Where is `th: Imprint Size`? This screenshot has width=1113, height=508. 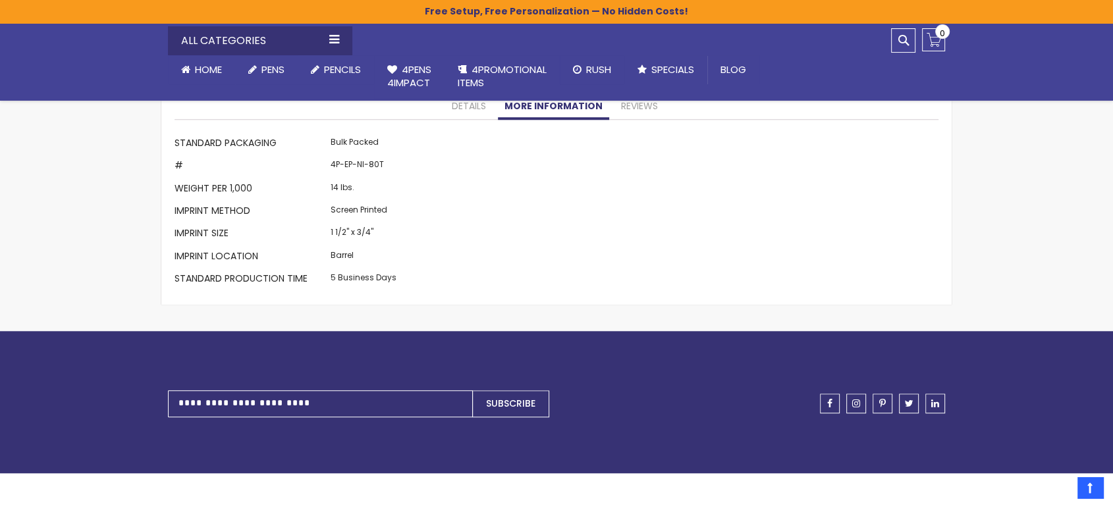 th: Imprint Size is located at coordinates (251, 235).